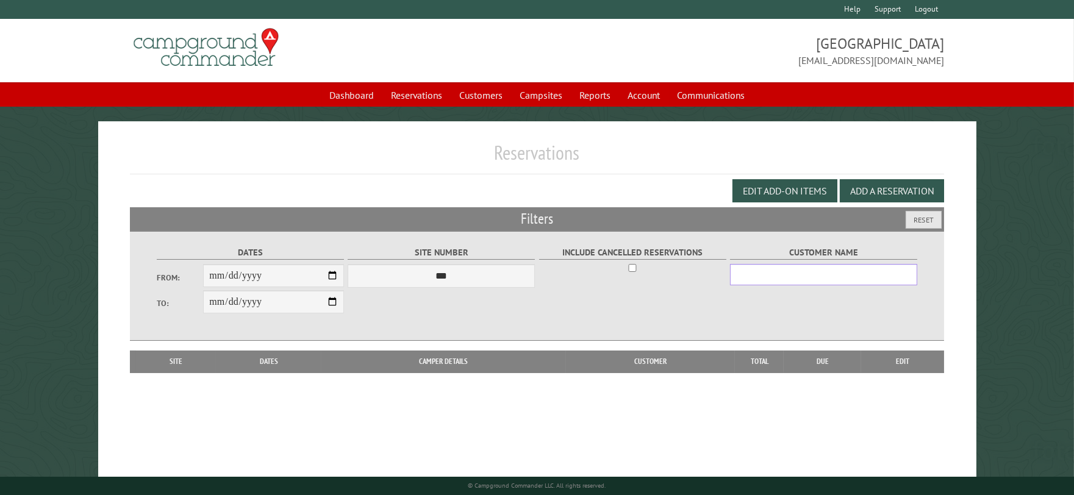  Describe the element at coordinates (537, 157) in the screenshot. I see `h1: Reservations` at that location.